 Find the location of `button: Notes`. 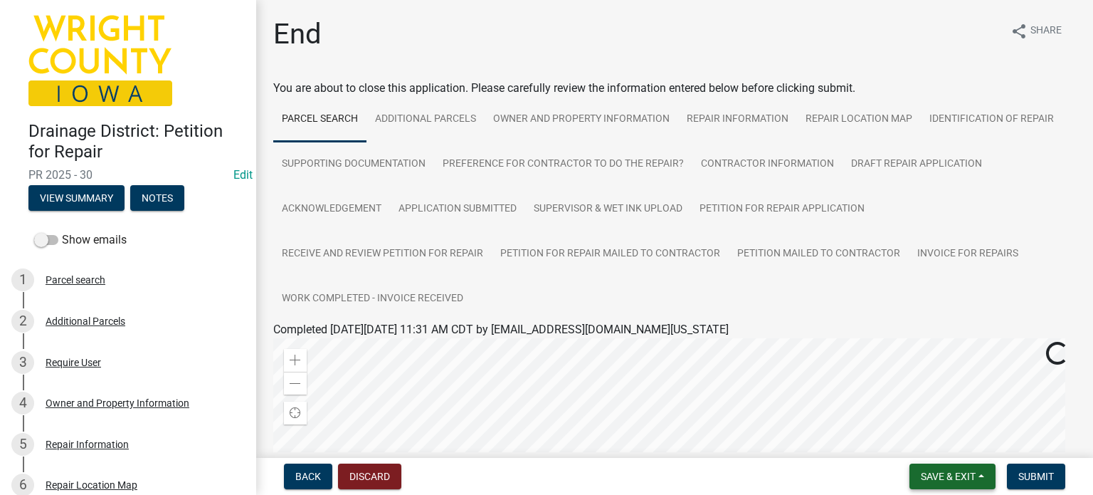

button: Notes is located at coordinates (157, 198).